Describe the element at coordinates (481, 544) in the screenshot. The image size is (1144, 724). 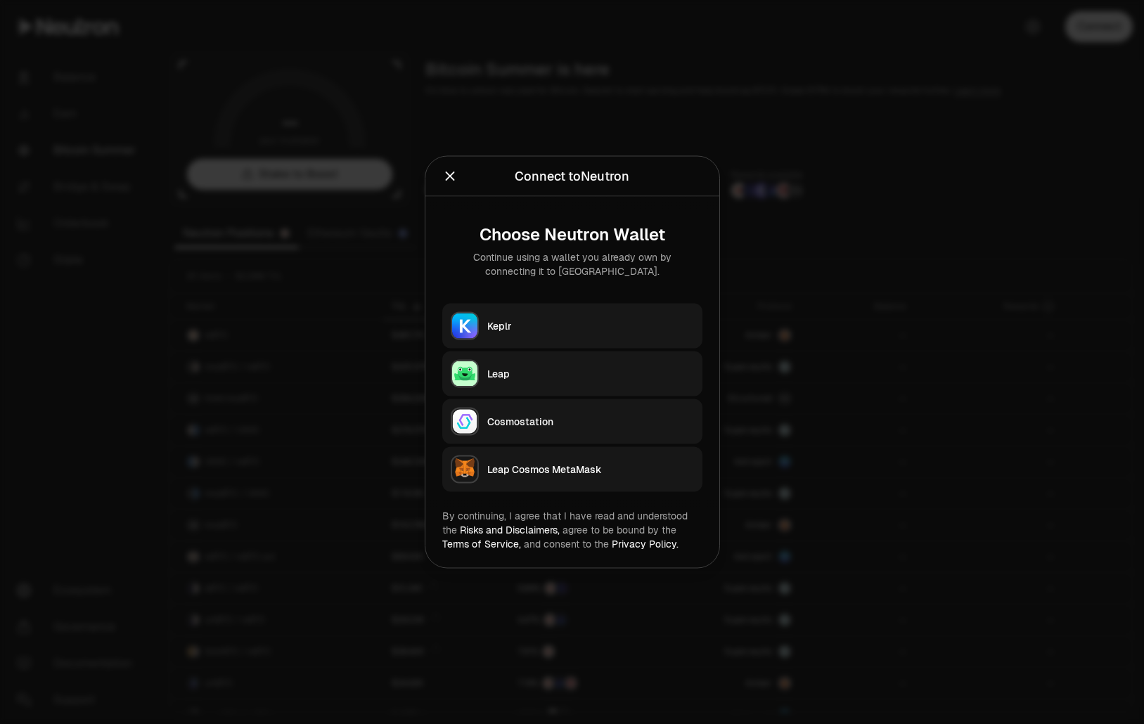
I see `a: Terms of Service,` at that location.